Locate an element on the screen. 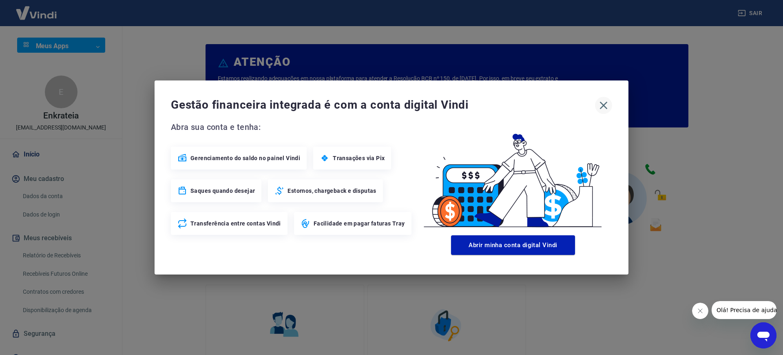 The image size is (783, 355). button: Abrir minha conta digital Vindi is located at coordinates (513, 245).